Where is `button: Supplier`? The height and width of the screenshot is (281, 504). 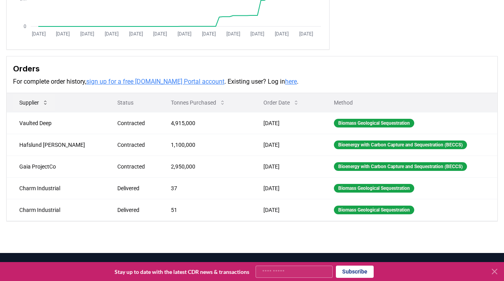
button: Supplier is located at coordinates (34, 102).